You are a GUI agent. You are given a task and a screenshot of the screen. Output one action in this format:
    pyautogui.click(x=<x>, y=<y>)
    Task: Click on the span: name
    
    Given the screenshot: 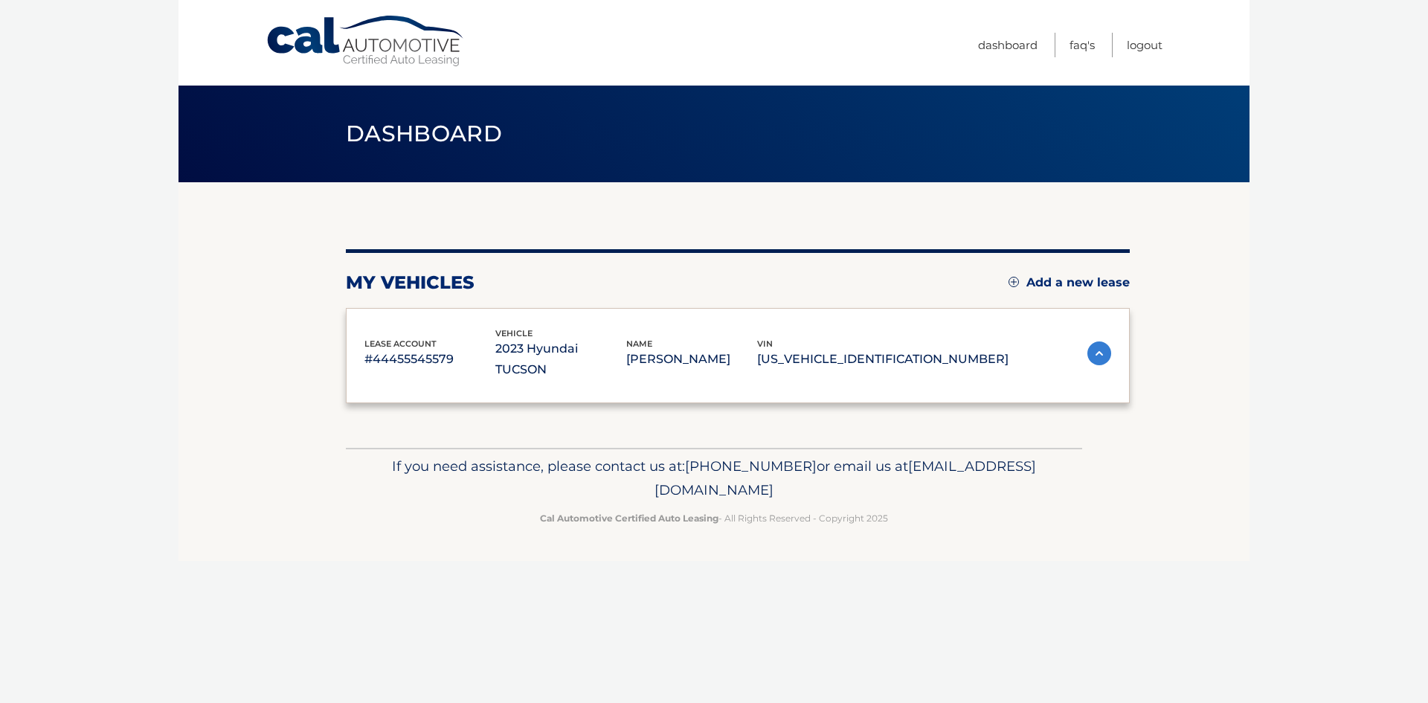 What is the action you would take?
    pyautogui.click(x=639, y=344)
    